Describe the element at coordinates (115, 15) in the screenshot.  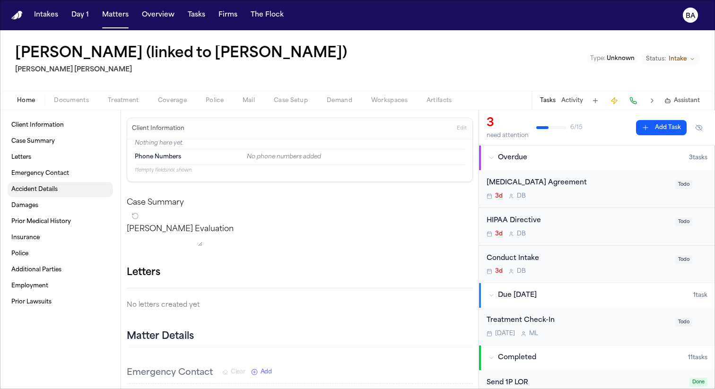
I see `a: Matters` at that location.